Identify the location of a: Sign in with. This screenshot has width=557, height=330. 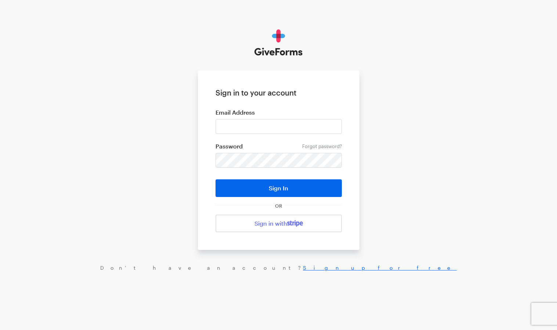
(279, 223).